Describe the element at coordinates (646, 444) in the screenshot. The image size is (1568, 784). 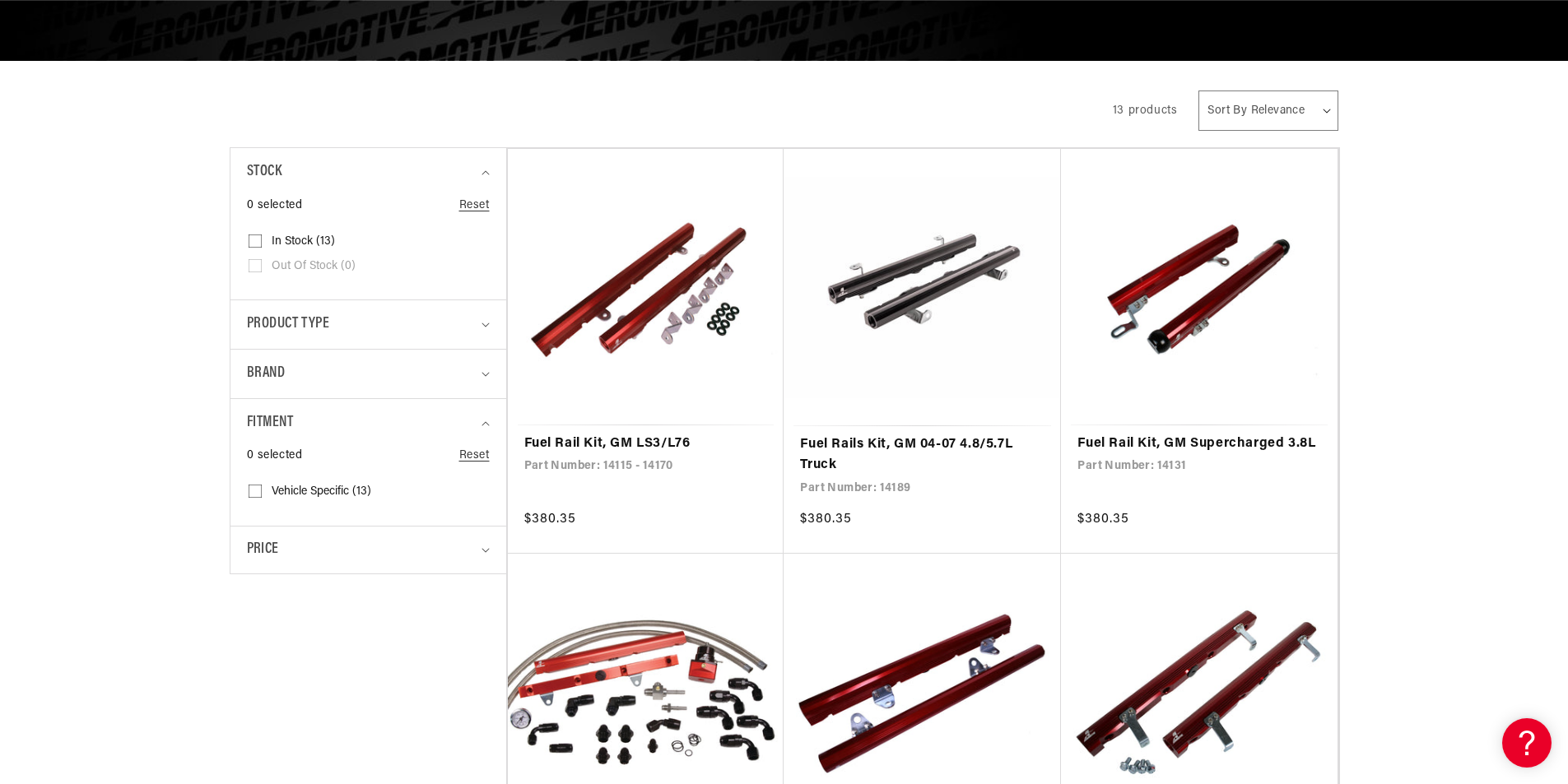
I see `a: Fuel Rail Kit, GM LS3/L76` at that location.